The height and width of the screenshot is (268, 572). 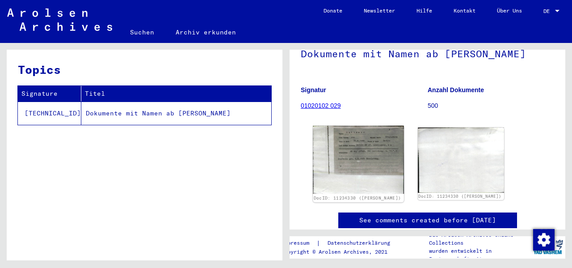 What do you see at coordinates (59, 20) in the screenshot?
I see `img: Arolsen_neg.svg` at bounding box center [59, 20].